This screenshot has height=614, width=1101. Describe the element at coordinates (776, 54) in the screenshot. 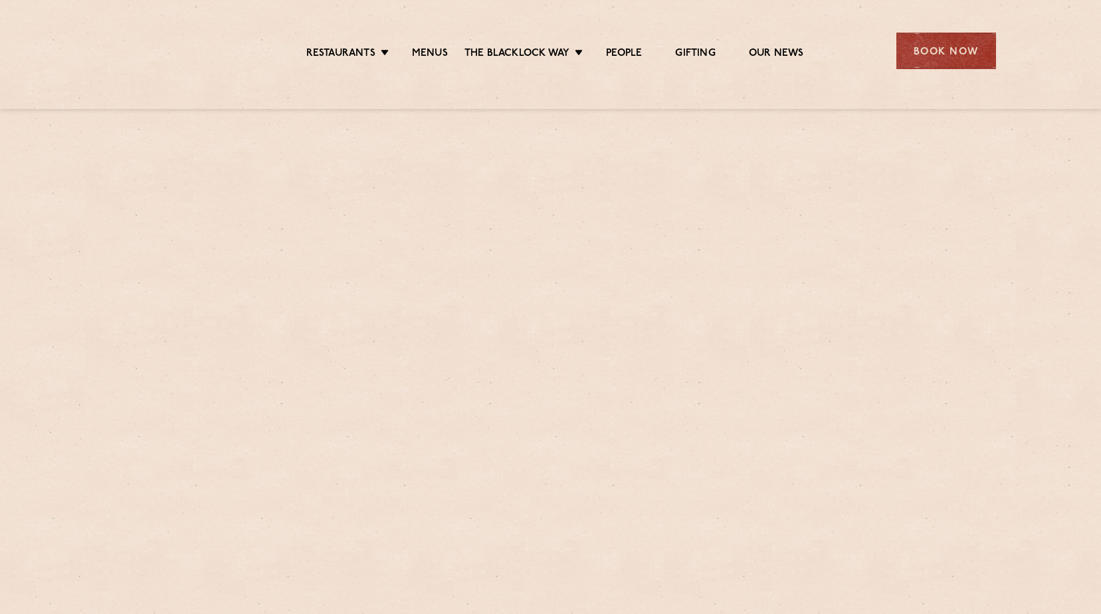

I see `a: Our News` at that location.